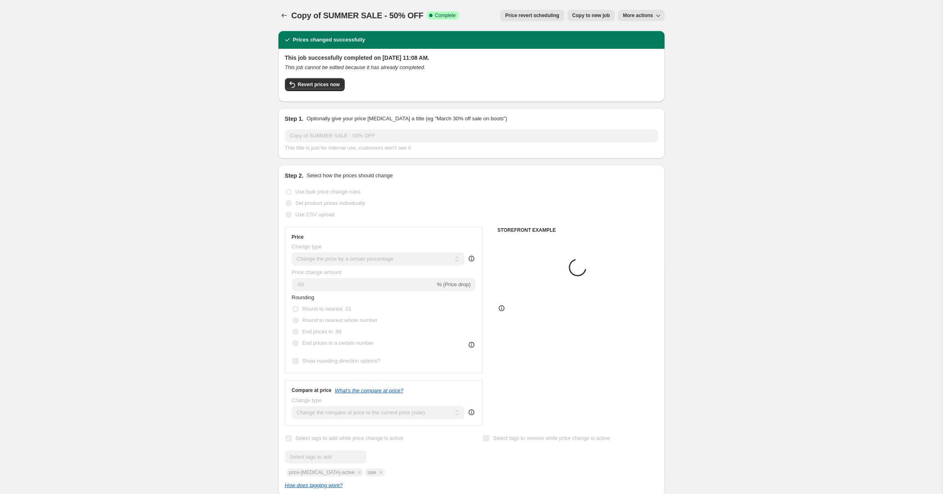 The image size is (943, 494). I want to click on span: Price change amount, so click(317, 272).